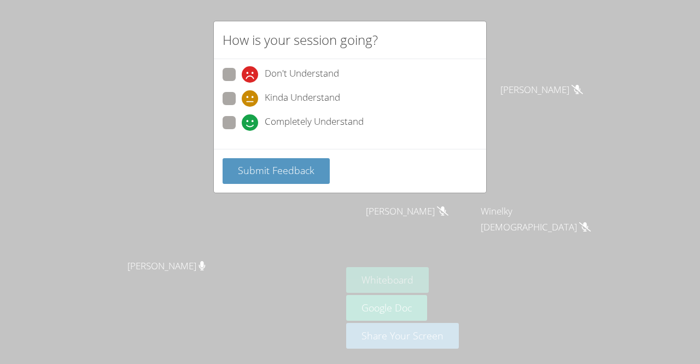  I want to click on span: Completely Understand, so click(314, 122).